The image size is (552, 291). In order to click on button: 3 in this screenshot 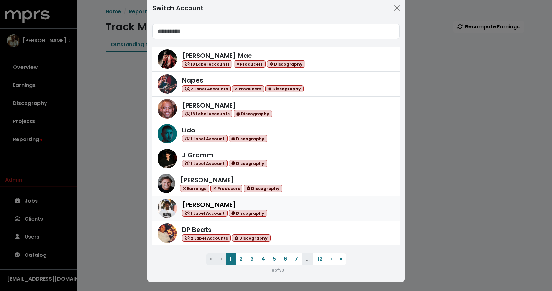, I will do `click(252, 259)`.